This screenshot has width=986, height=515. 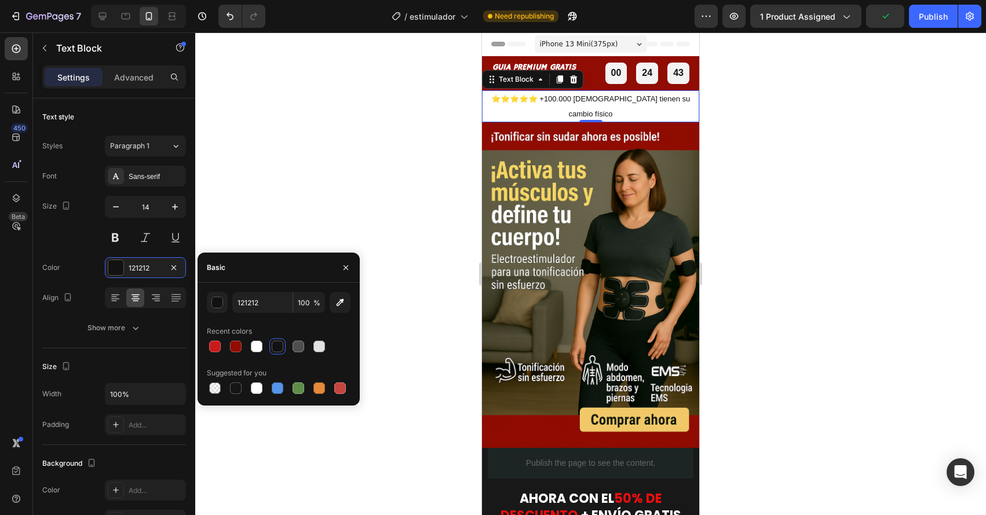 I want to click on div: Sans-serif, so click(x=156, y=177).